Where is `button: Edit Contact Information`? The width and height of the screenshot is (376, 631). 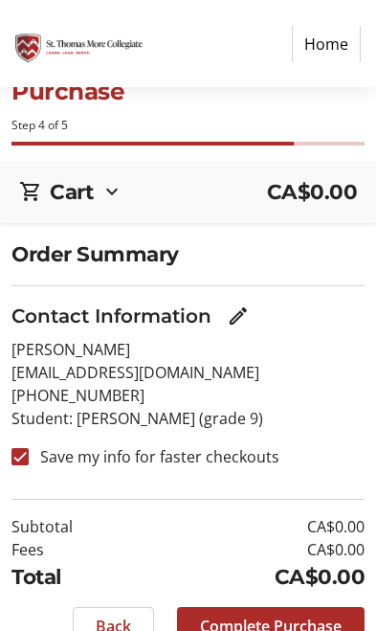
button: Edit Contact Information is located at coordinates (238, 316).